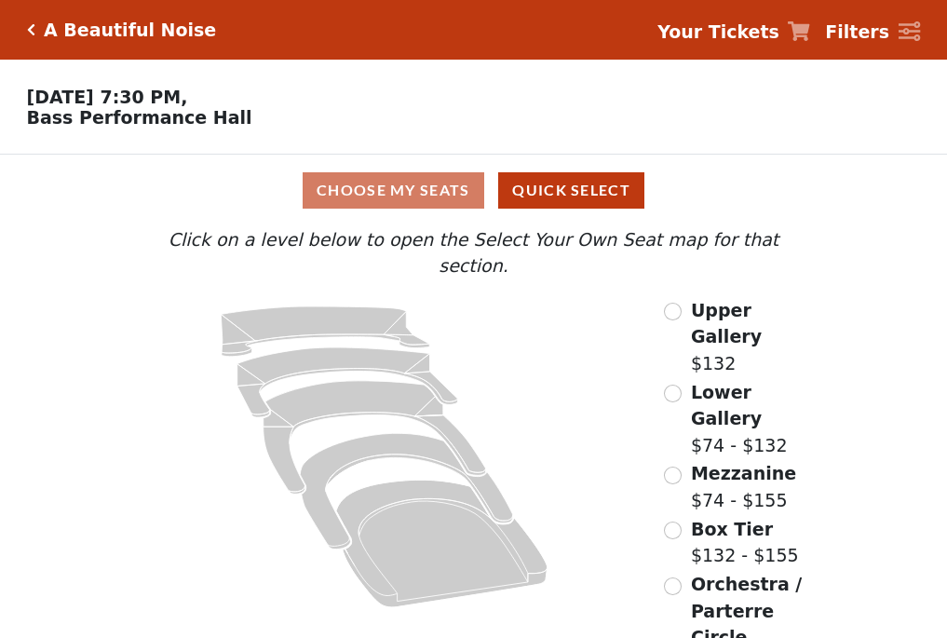  What do you see at coordinates (129, 30) in the screenshot?
I see `h5: A Beautiful Noise` at bounding box center [129, 30].